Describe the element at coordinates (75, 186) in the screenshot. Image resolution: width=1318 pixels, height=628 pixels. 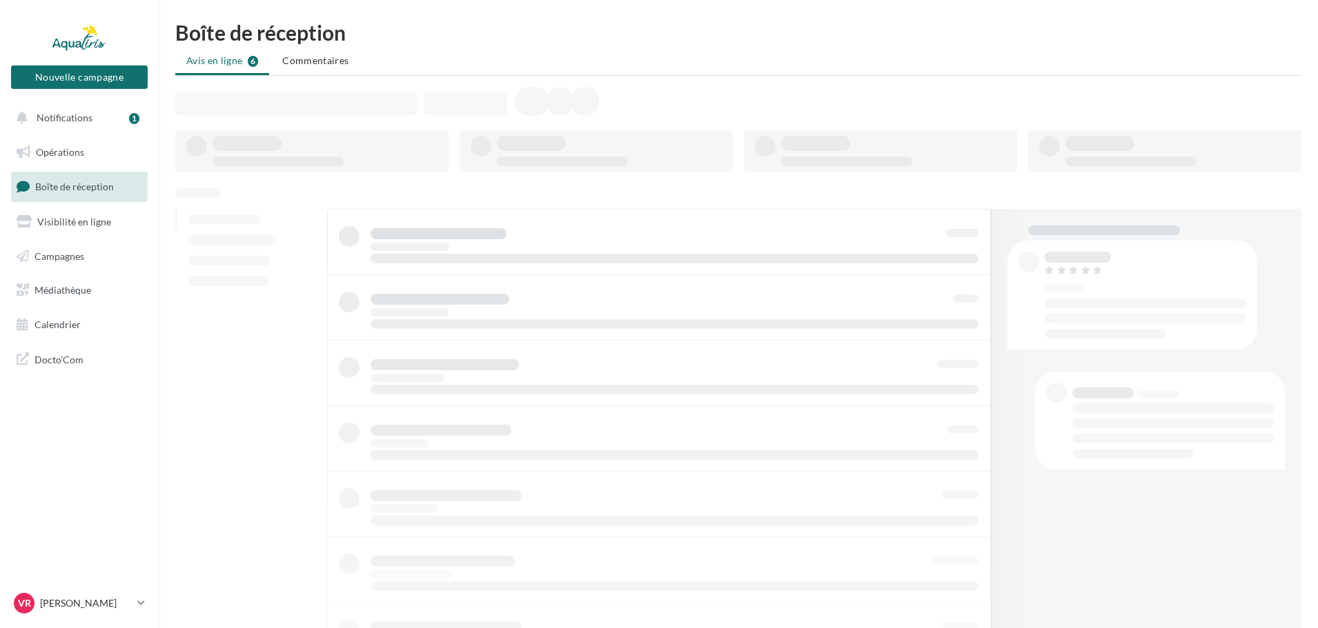
I see `span: Boîte de réception` at that location.